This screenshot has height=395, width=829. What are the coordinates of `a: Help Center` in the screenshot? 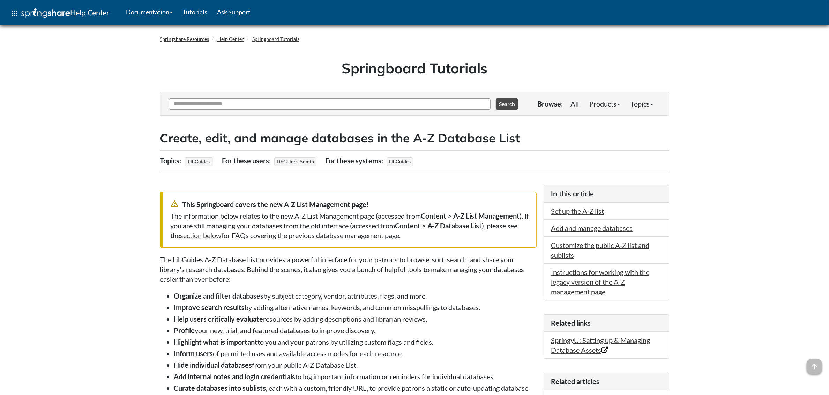 It's located at (231, 39).